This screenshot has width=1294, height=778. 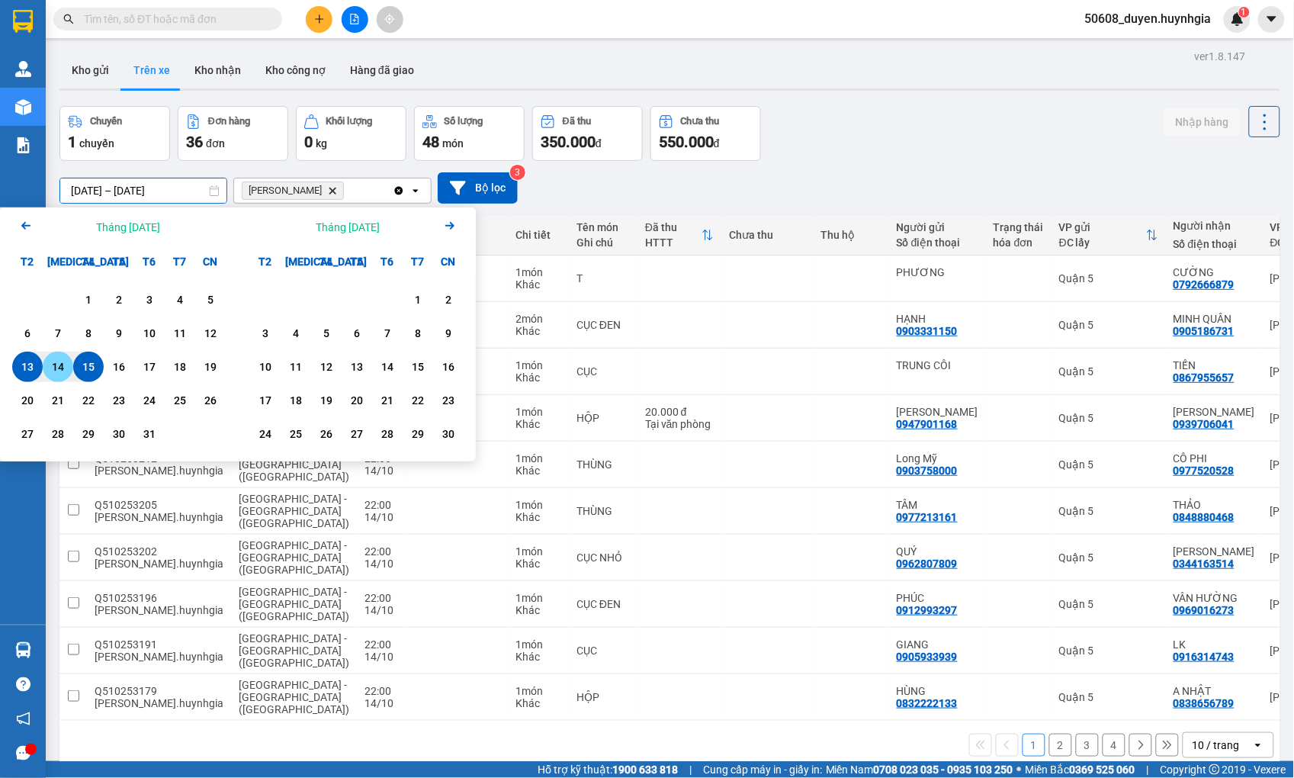 What do you see at coordinates (387, 400) in the screenshot?
I see `div: 21` at bounding box center [387, 400].